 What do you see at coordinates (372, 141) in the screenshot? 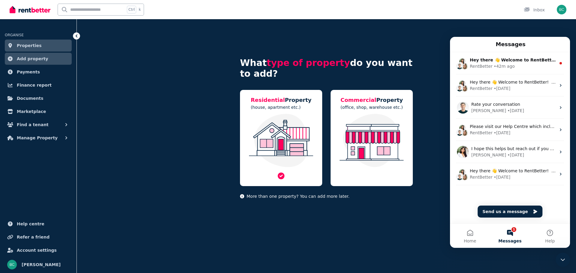
I see `img: Commercial Property` at bounding box center [372, 141].